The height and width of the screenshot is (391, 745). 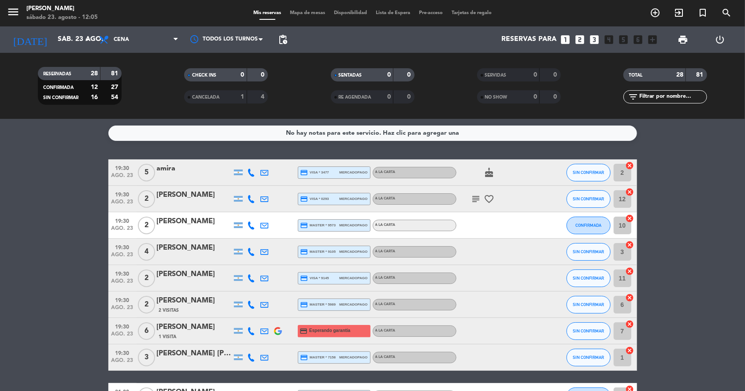 What do you see at coordinates (372, 133) in the screenshot?
I see `div: No hay notas para este servicio. Haz clic para agregar una` at bounding box center [372, 133].